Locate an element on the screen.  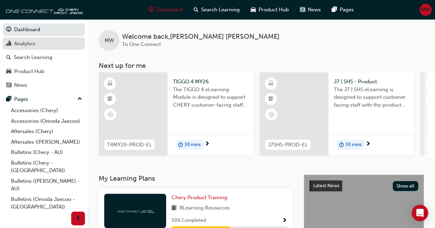
a: oneconnect is located at coordinates (43, 10).